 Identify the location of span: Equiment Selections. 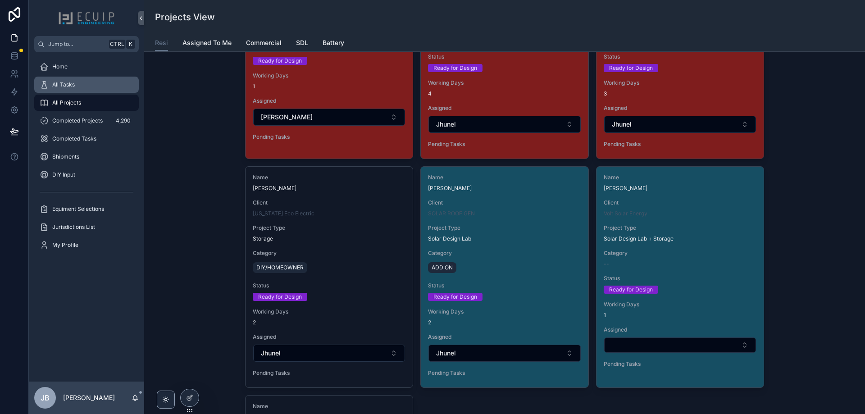
(78, 209).